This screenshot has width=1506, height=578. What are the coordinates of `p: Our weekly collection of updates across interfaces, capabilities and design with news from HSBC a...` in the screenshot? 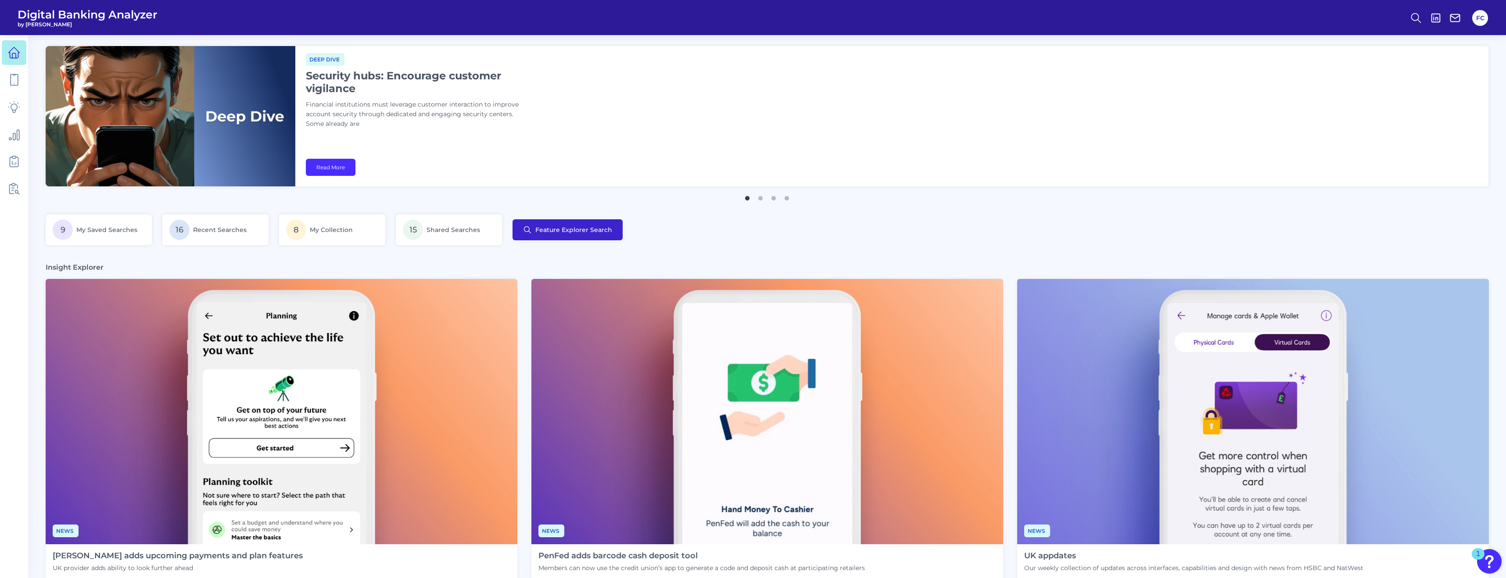 It's located at (1194, 568).